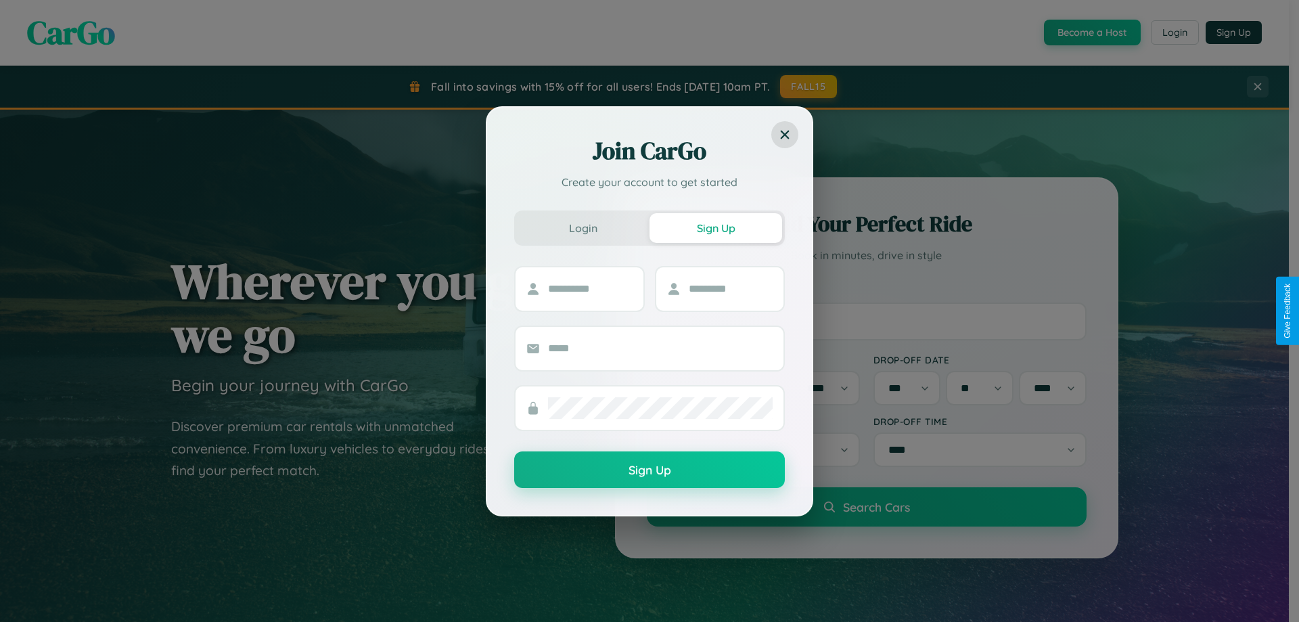 This screenshot has height=622, width=1299. I want to click on div: Give Feedback, so click(1288, 311).